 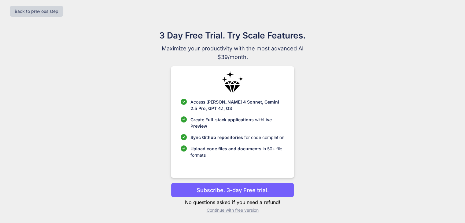 What do you see at coordinates (233, 190) in the screenshot?
I see `p: Subscribe. 3-day Free trial.` at bounding box center [233, 190].